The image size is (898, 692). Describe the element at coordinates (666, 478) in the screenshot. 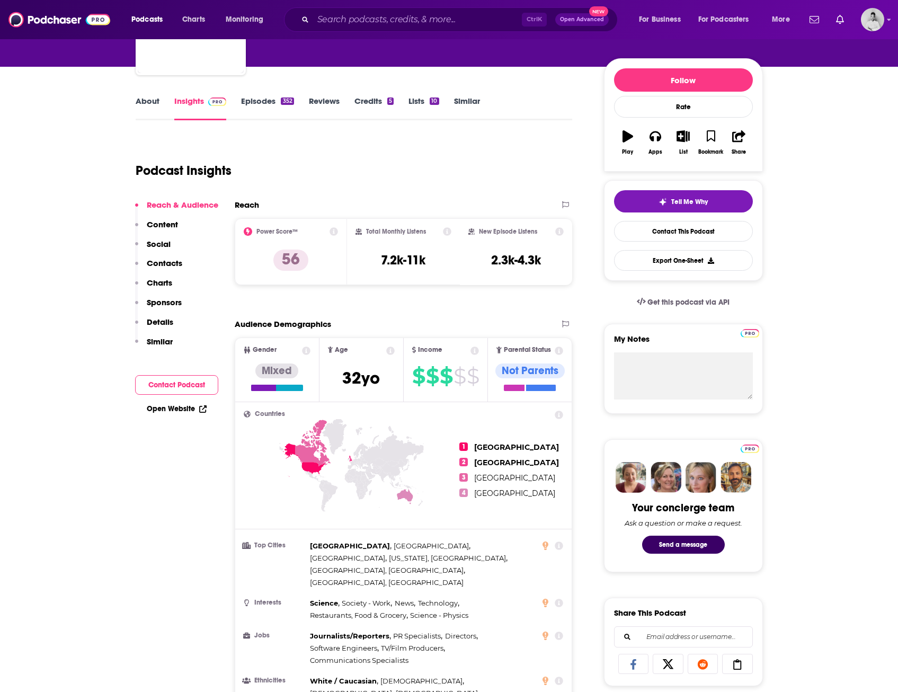

I see `img: Barbara Profile` at that location.